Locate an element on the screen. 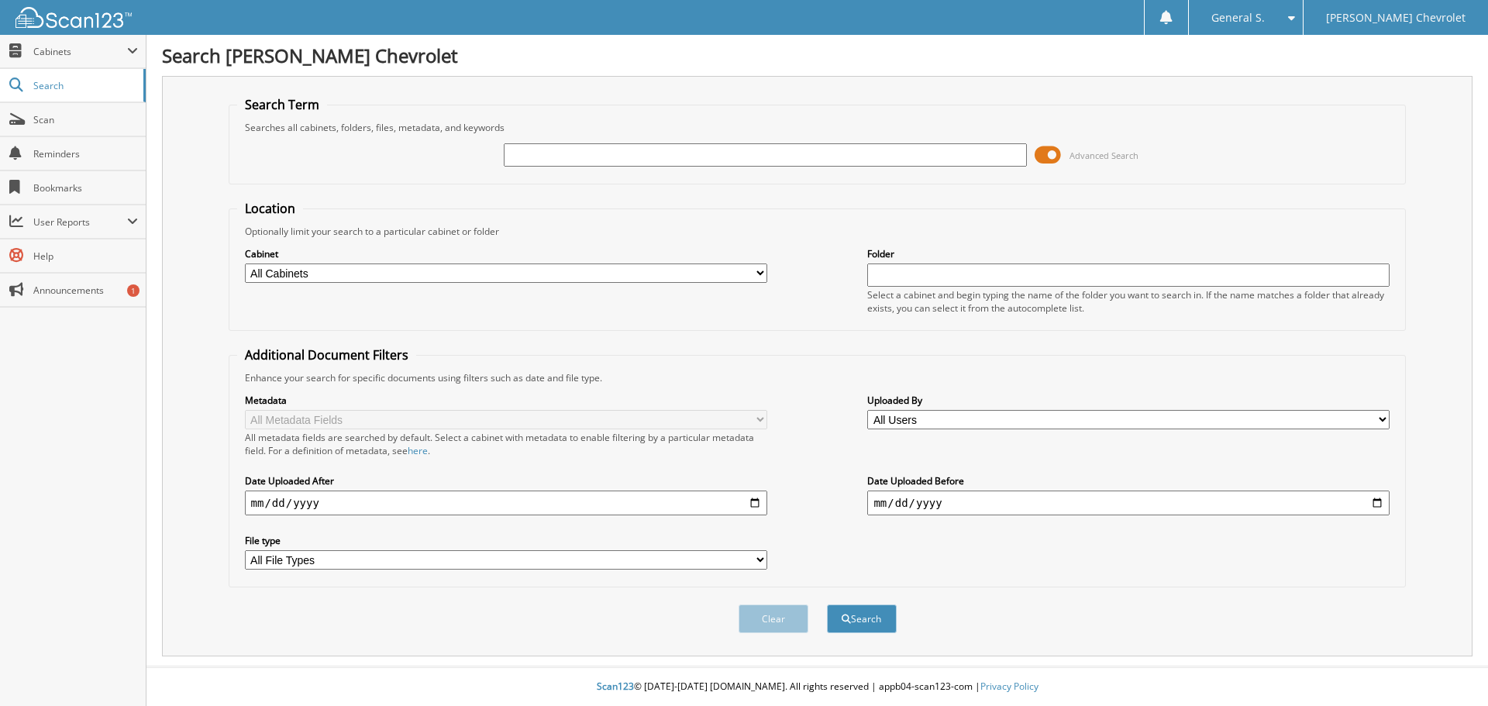  div: All metadata fields are searched by default. Select a cabinet with metadata to enable filtering b... is located at coordinates (506, 444).